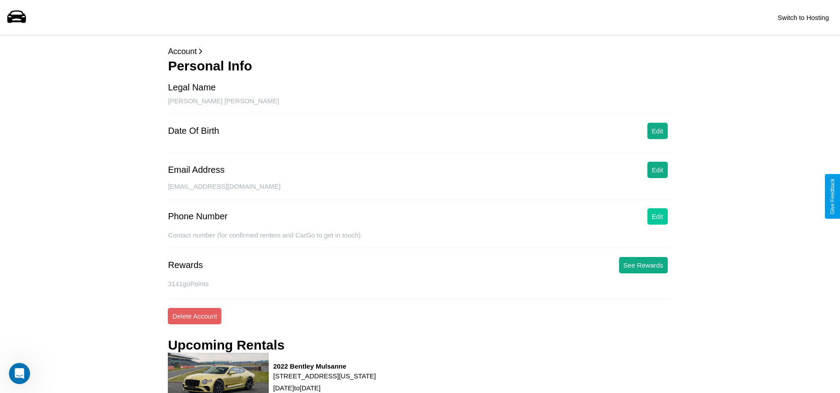 The width and height of the screenshot is (840, 393). What do you see at coordinates (325, 366) in the screenshot?
I see `h3: 2022 Bentley Mulsanne` at bounding box center [325, 366].